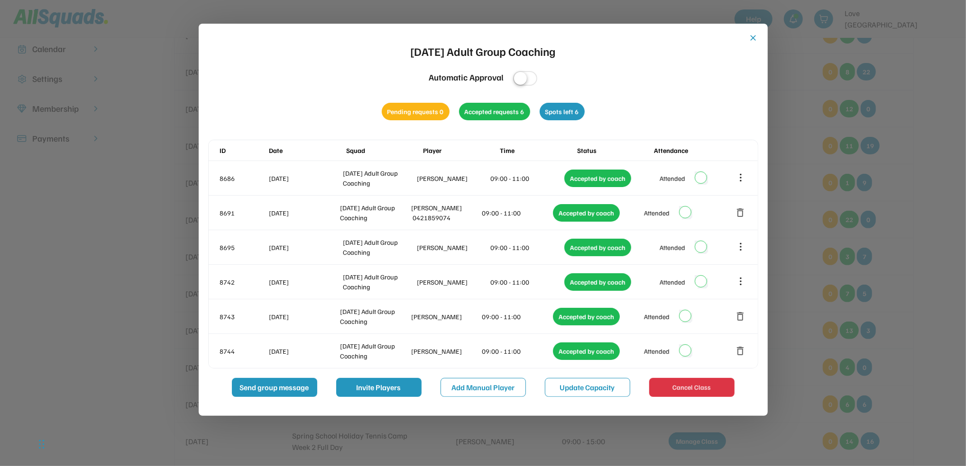 The height and width of the screenshot is (466, 966). Describe the element at coordinates (307, 150) in the screenshot. I see `div: Date` at that location.